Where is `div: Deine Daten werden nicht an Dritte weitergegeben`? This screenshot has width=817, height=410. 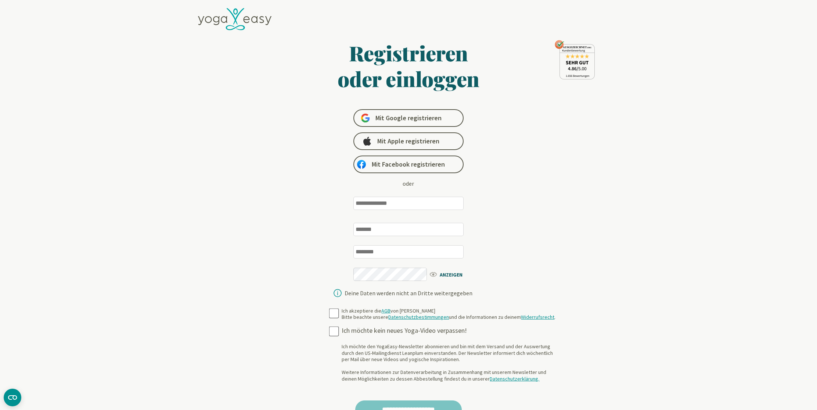 div: Deine Daten werden nicht an Dritte weitergegeben is located at coordinates (409, 293).